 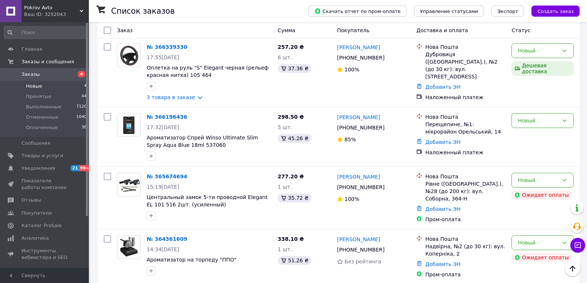 What do you see at coordinates (465, 250) in the screenshot?
I see `div: Надвірна, №2 (до 30 кг): вул. Коперніка, 2` at bounding box center [465, 250].